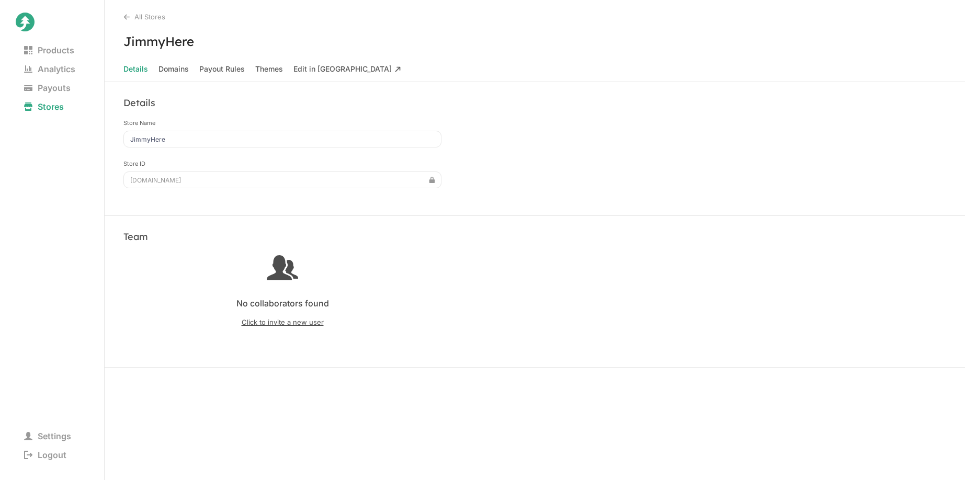  What do you see at coordinates (222, 69) in the screenshot?
I see `span: Payout Rules` at bounding box center [222, 69].